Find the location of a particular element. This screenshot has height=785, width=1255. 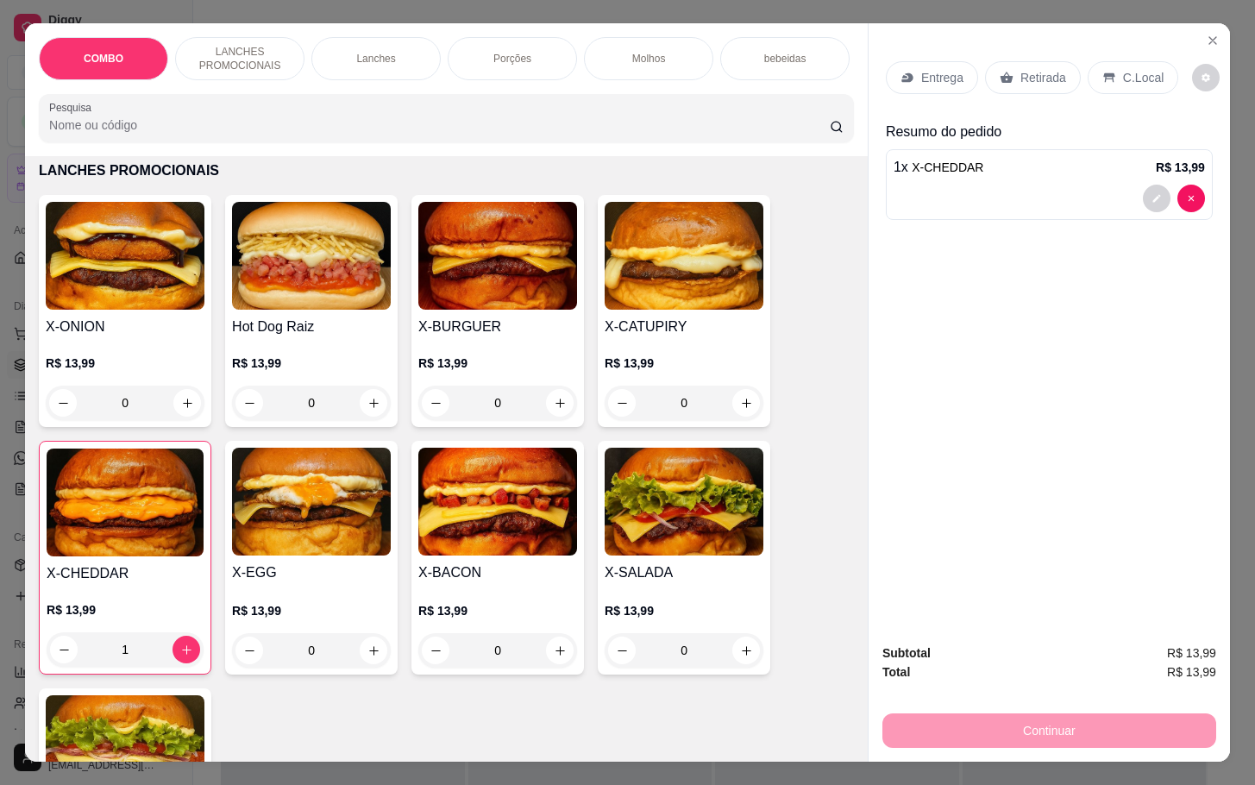

p: C.Local is located at coordinates (1143, 78).